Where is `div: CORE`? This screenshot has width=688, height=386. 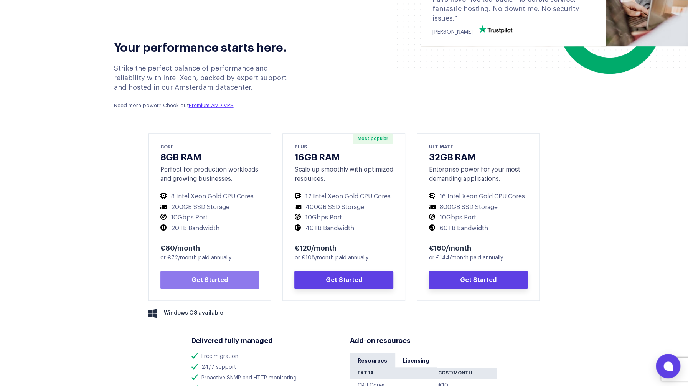
div: CORE is located at coordinates (210, 147).